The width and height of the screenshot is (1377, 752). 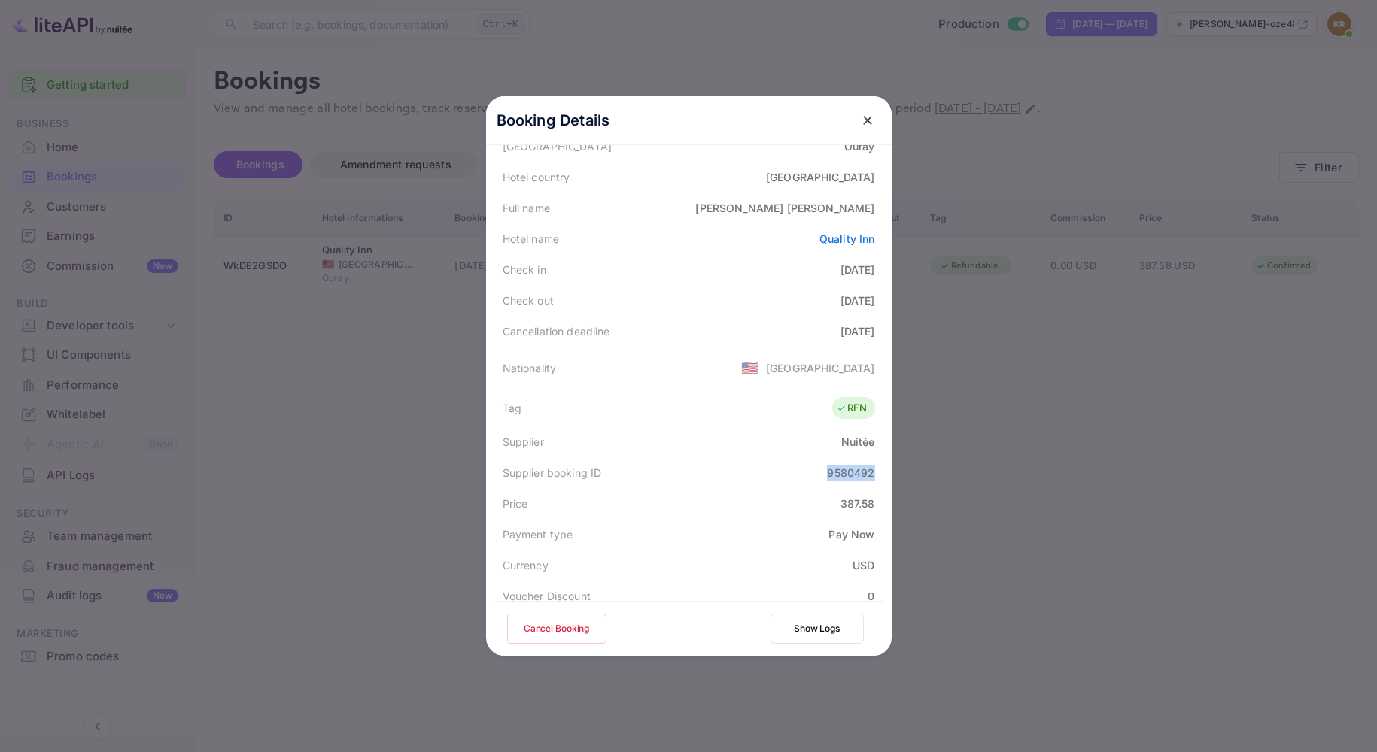 What do you see at coordinates (867, 120) in the screenshot?
I see `button: close` at bounding box center [867, 120].